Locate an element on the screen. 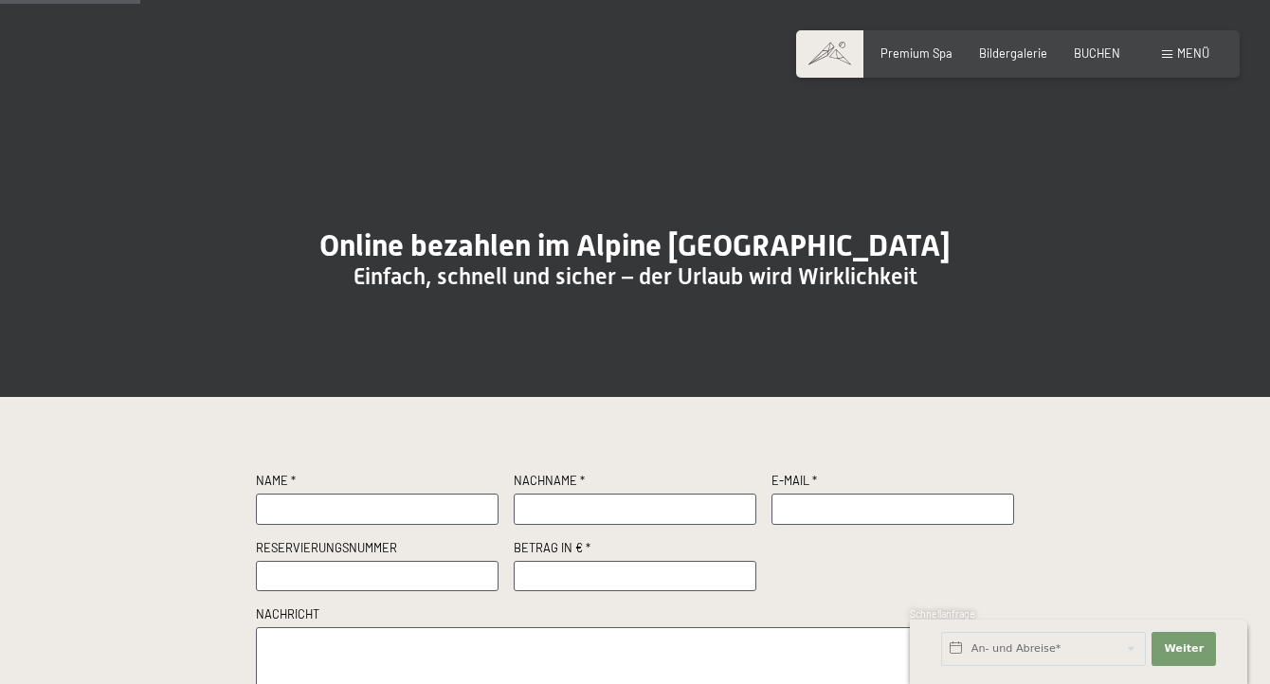  span: Weiter is located at coordinates (1184, 649).